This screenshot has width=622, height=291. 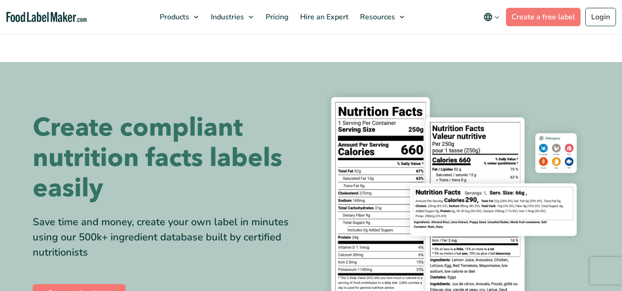 What do you see at coordinates (168, 238) in the screenshot?
I see `div: Save time and money, create your own label in minutes using our 500k+ ingredient database built b...` at bounding box center [168, 238].